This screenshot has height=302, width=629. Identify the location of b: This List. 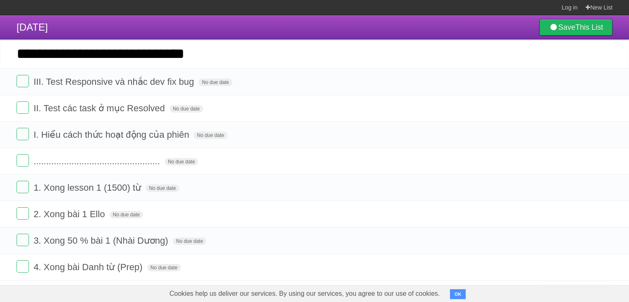
(589, 27).